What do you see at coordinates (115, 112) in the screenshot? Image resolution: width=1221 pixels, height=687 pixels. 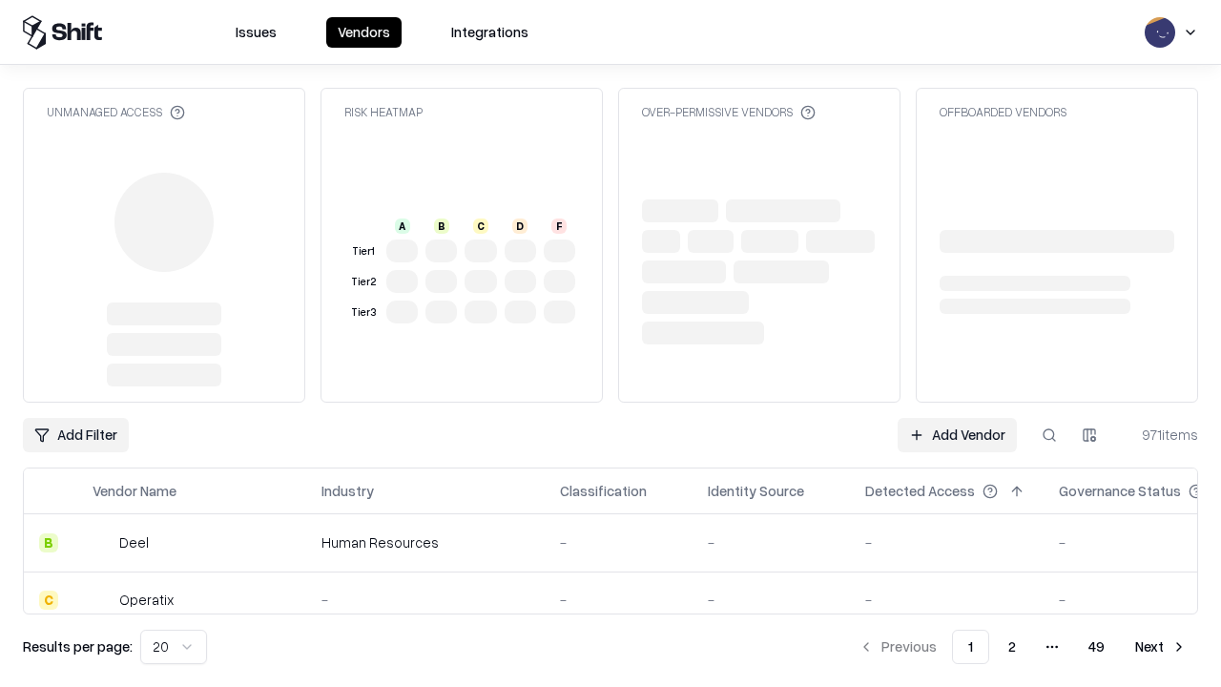 I see `div: Unmanaged Access` at bounding box center [115, 112].